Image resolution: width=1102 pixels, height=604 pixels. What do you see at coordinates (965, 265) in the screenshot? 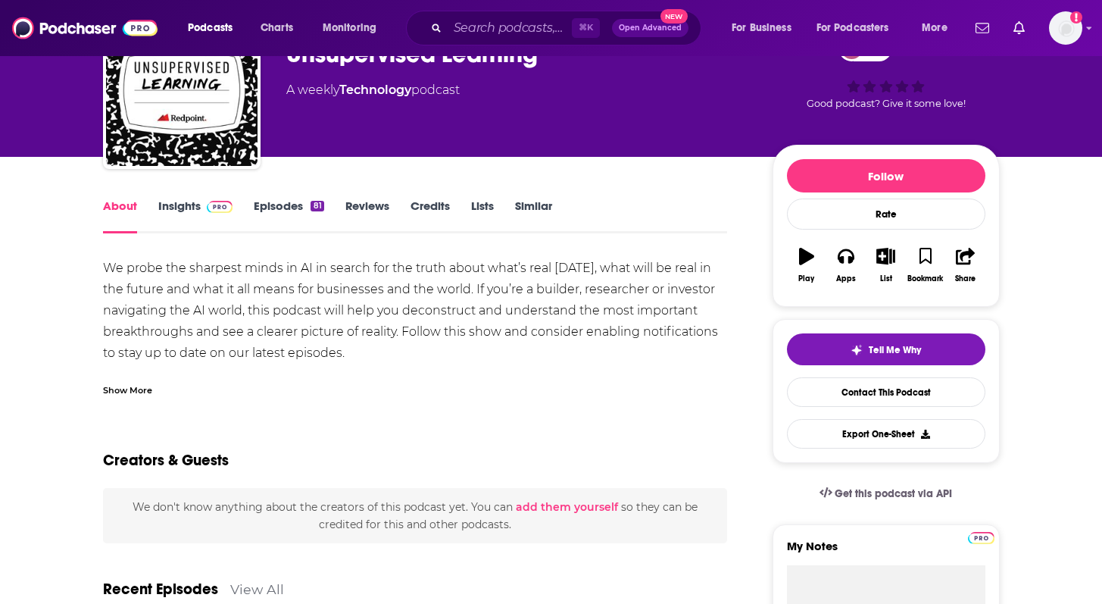
I see `button: Share` at bounding box center [965, 265].